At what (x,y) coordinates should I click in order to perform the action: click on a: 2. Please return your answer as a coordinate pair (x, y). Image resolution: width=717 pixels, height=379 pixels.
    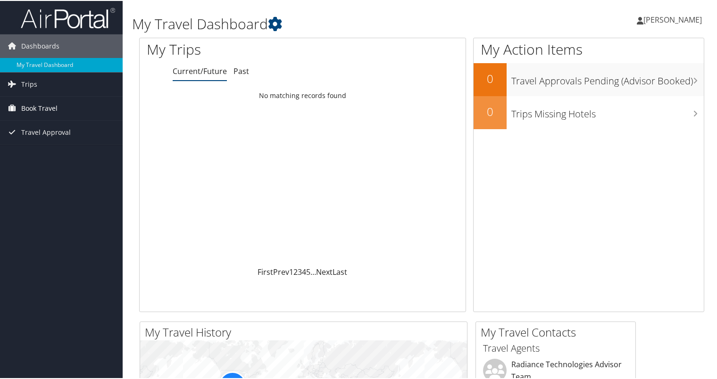
    Looking at the image, I should click on (295, 271).